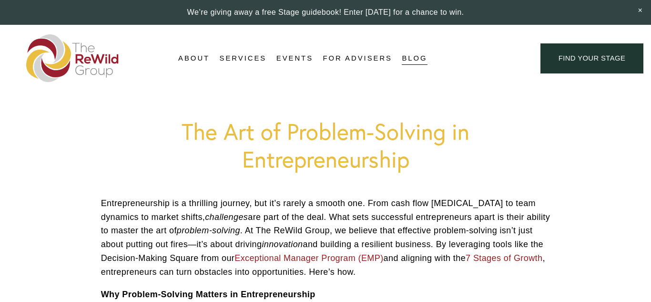 This screenshot has height=302, width=651. What do you see at coordinates (73, 58) in the screenshot?
I see `img: The ReWild Group` at bounding box center [73, 58].